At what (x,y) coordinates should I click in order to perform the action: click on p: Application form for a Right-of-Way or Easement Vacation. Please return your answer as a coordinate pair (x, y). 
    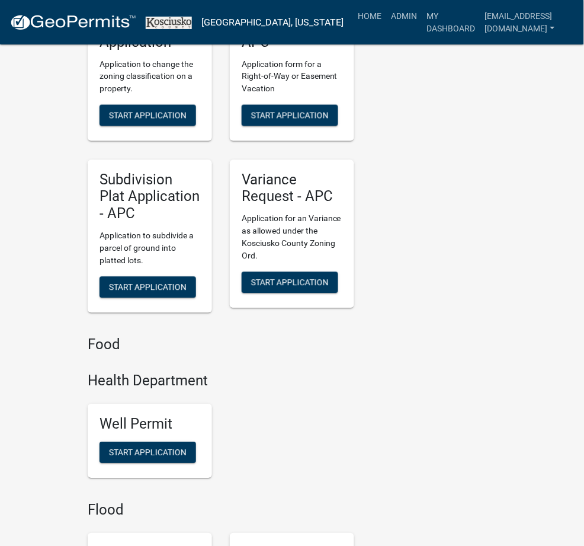
    Looking at the image, I should click on (292, 76).